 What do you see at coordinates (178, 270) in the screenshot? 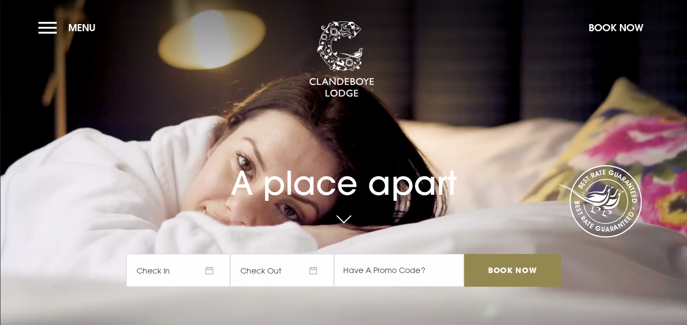
I see `span: Check In` at bounding box center [178, 270].